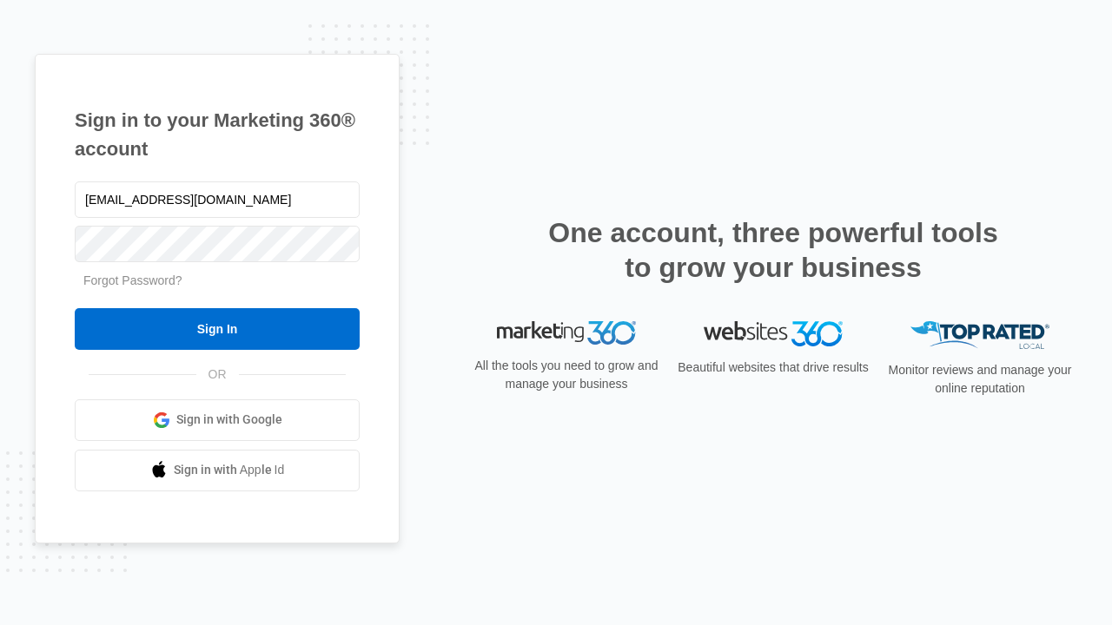 This screenshot has width=1112, height=625. Describe the element at coordinates (133, 281) in the screenshot. I see `a: Forgot Password?` at that location.